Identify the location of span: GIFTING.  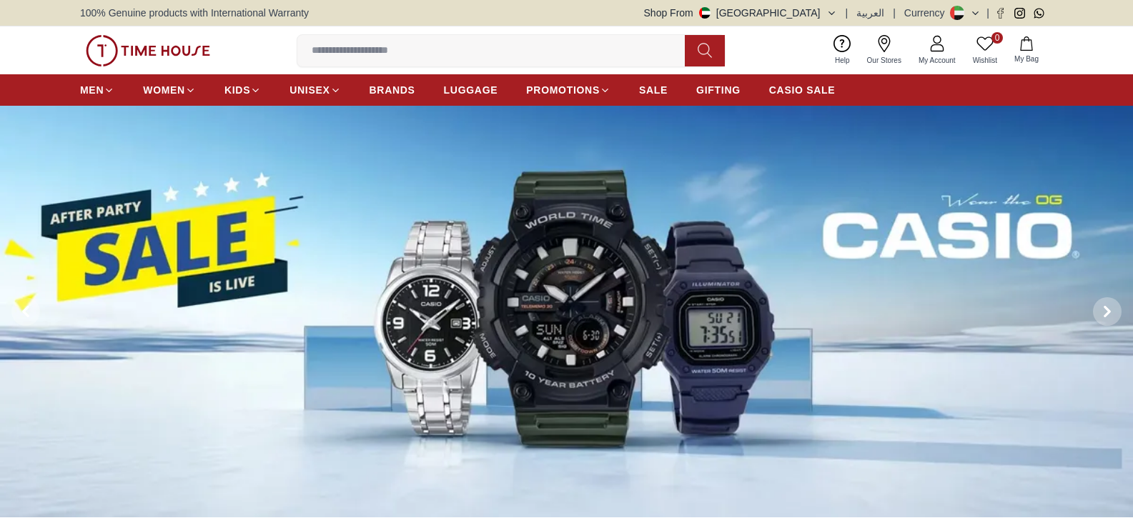
(719, 90).